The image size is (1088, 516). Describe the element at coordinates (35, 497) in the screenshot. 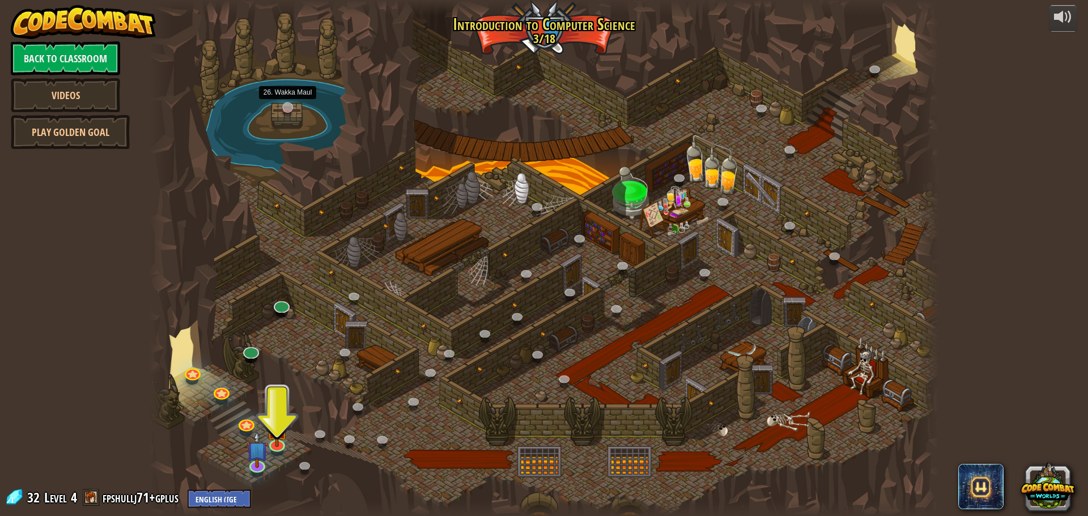

I see `span: 32` at that location.